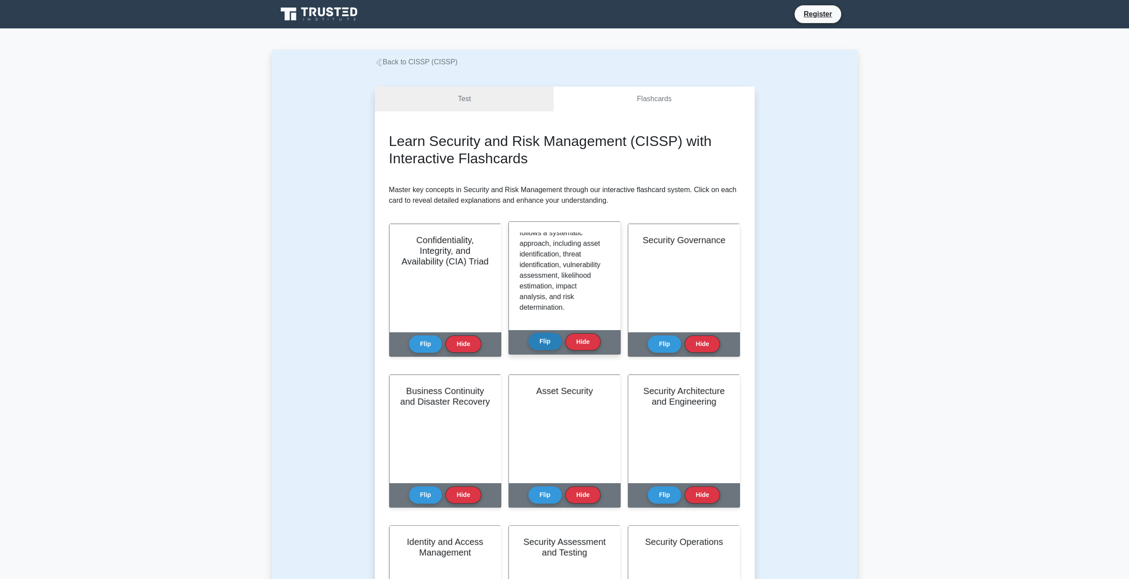 Image resolution: width=1129 pixels, height=579 pixels. I want to click on h2: Security Assessment and Testing, so click(565, 547).